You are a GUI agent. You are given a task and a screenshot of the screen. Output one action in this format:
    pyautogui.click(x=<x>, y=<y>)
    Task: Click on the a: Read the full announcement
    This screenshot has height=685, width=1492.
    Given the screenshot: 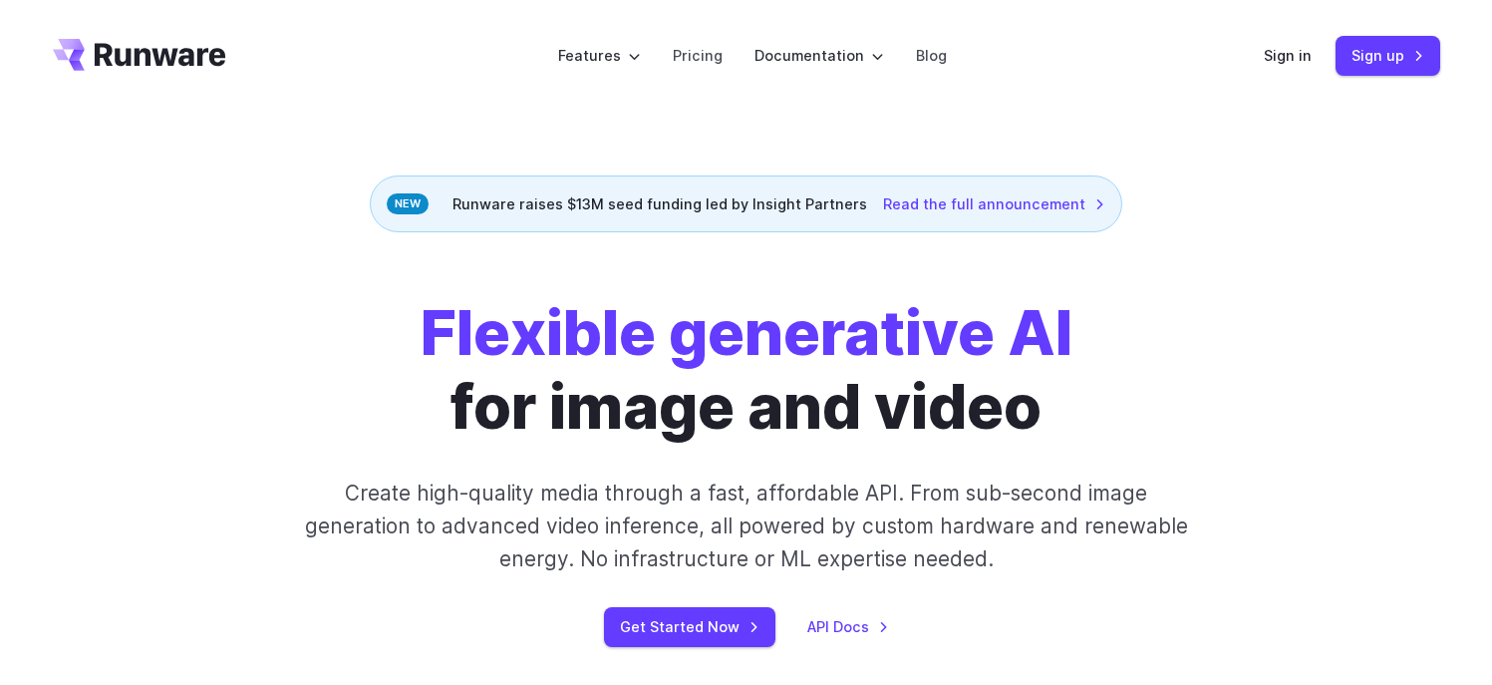 What is the action you would take?
    pyautogui.click(x=994, y=203)
    